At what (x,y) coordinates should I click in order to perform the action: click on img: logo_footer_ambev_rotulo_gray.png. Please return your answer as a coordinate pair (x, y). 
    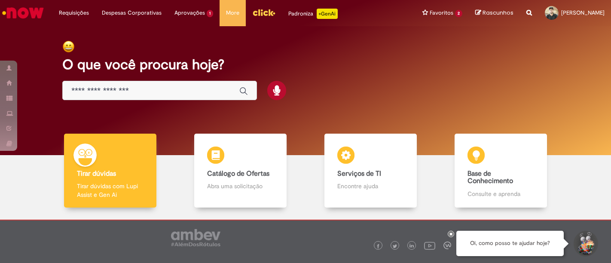
    Looking at the image, I should click on (196, 238).